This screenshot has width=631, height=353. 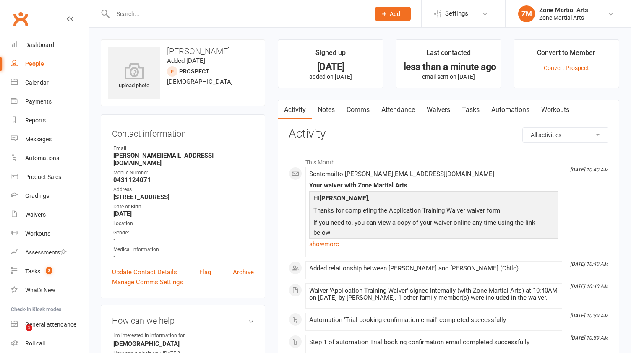 I want to click on div: Gradings, so click(x=37, y=196).